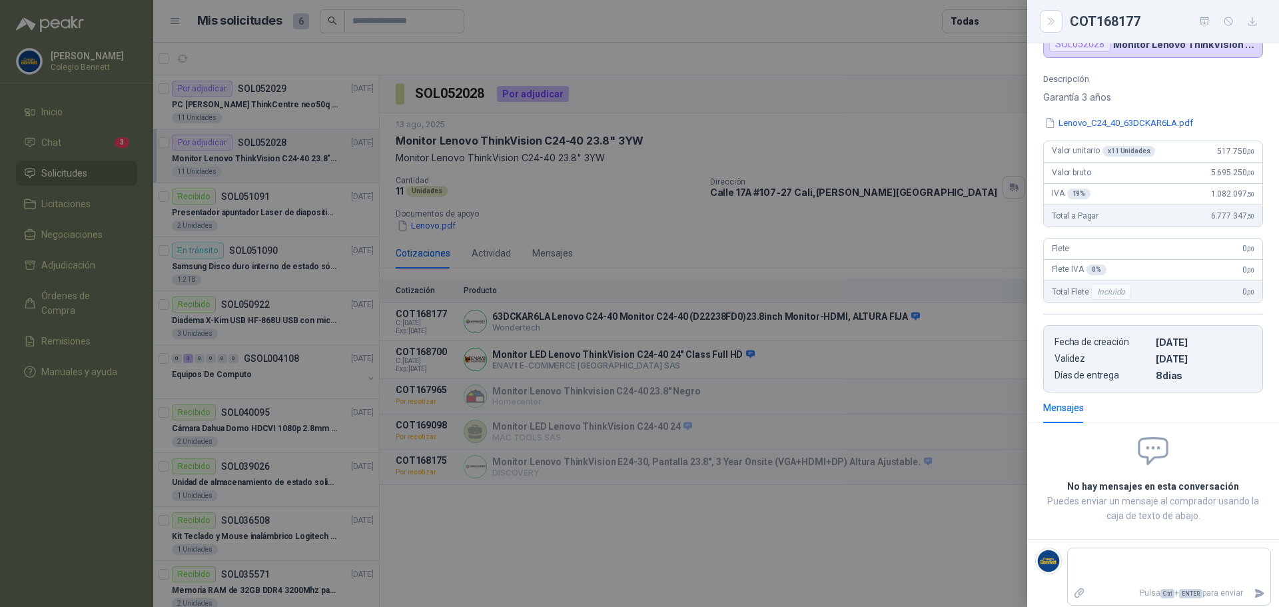  I want to click on div: COT168177, so click(1166, 21).